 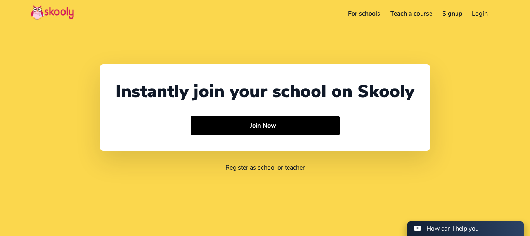 I want to click on div: Instantly join your school on Skooly, so click(x=265, y=91).